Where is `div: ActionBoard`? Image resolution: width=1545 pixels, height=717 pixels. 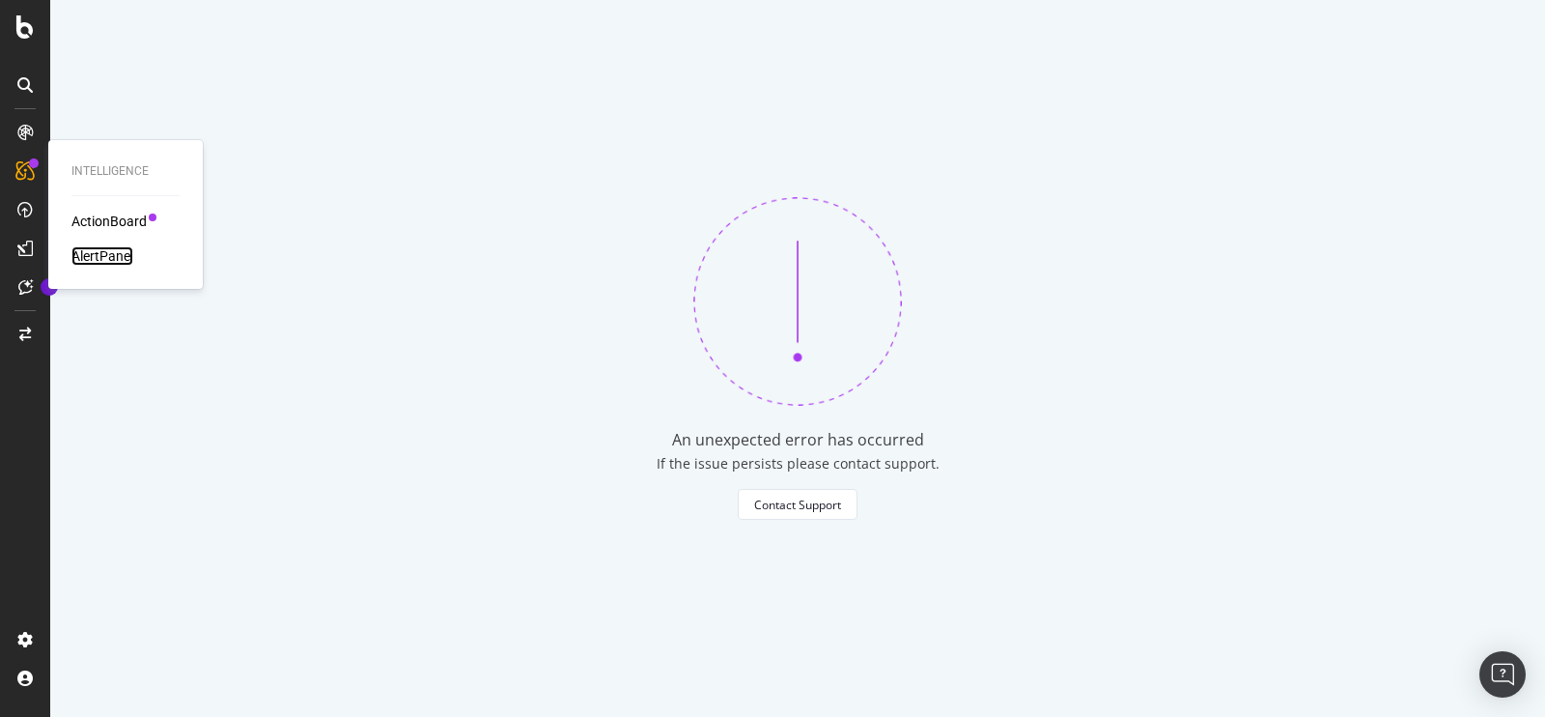 div: ActionBoard is located at coordinates (109, 221).